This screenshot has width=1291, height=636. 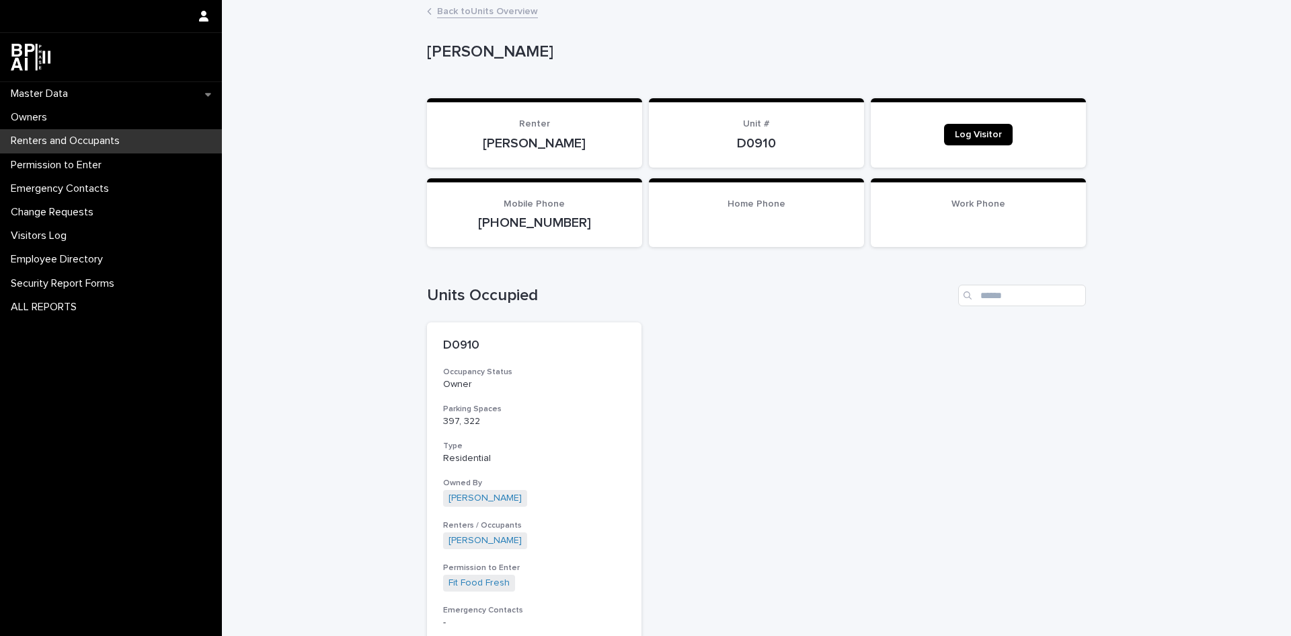 What do you see at coordinates (534, 384) in the screenshot?
I see `p: Owner` at bounding box center [534, 384].